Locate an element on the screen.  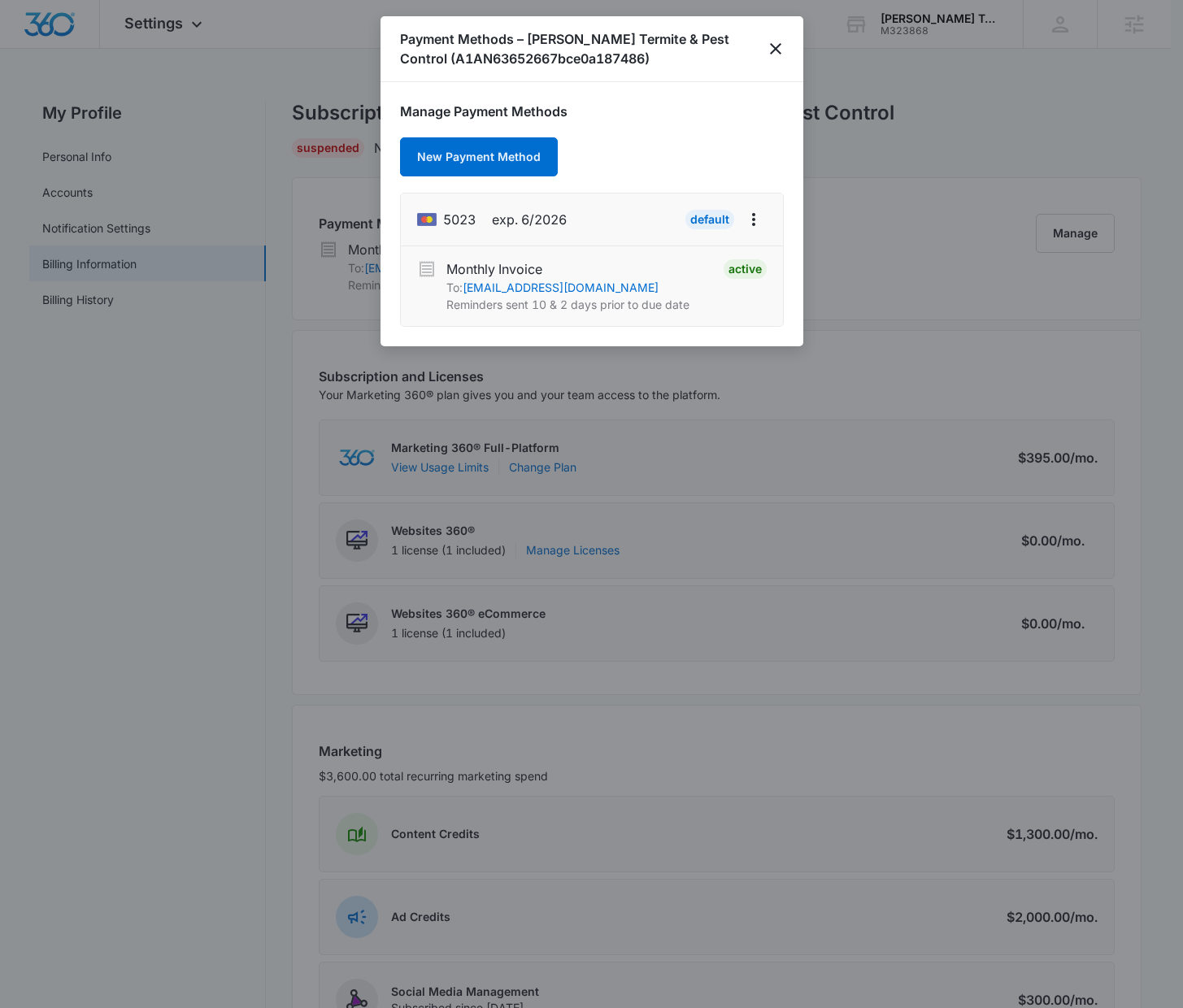
span: brandLabels.mastercard ending with is located at coordinates (459, 219).